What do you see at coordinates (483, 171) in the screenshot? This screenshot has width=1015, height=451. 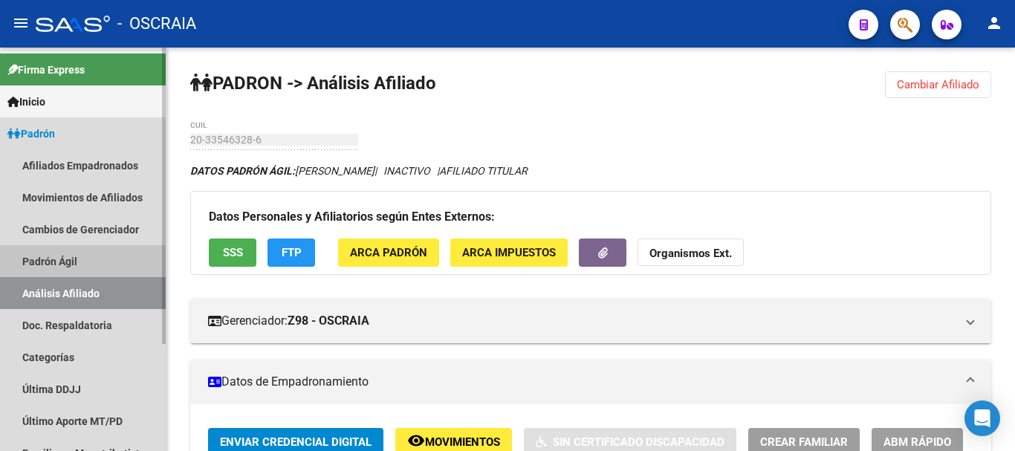 I see `span: AFILIADO TITULAR` at bounding box center [483, 171].